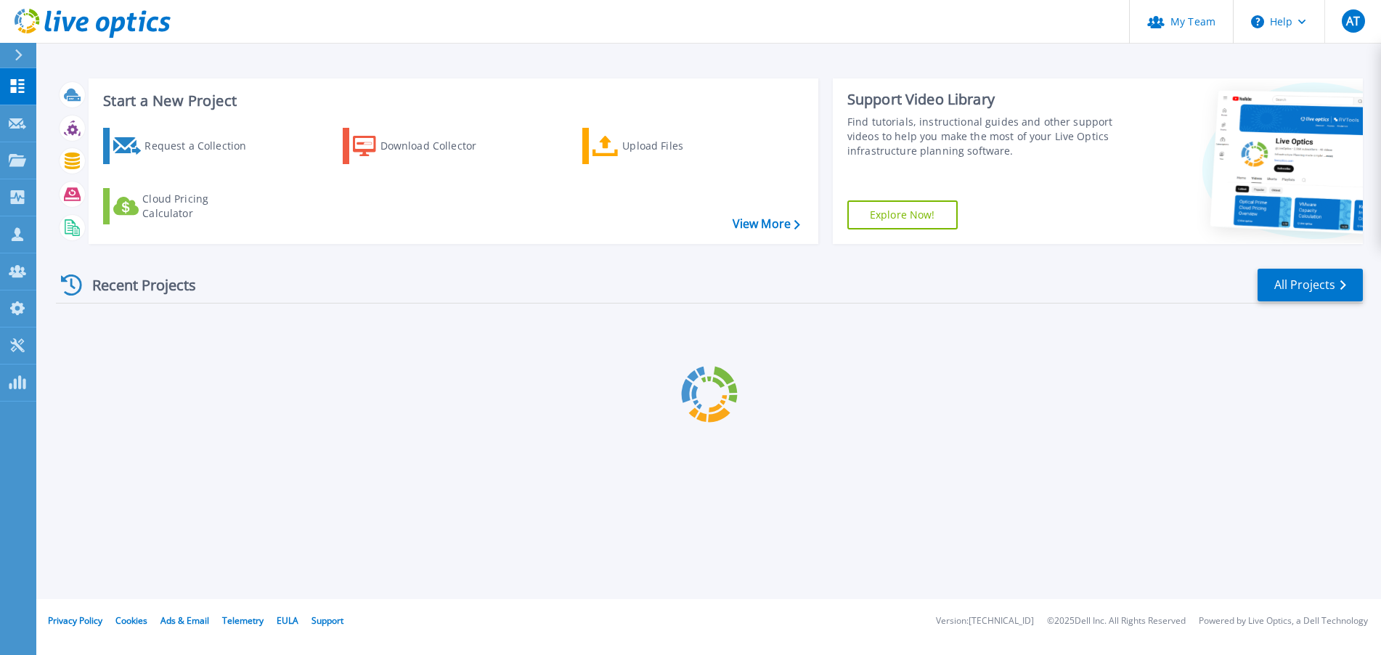 Image resolution: width=1381 pixels, height=655 pixels. What do you see at coordinates (287, 620) in the screenshot?
I see `a: EULA` at bounding box center [287, 620].